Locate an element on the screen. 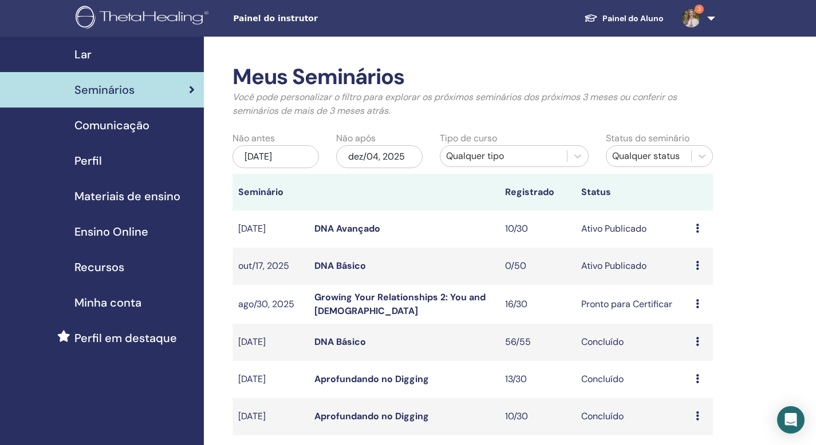  span: Ensino Online is located at coordinates (111, 232).